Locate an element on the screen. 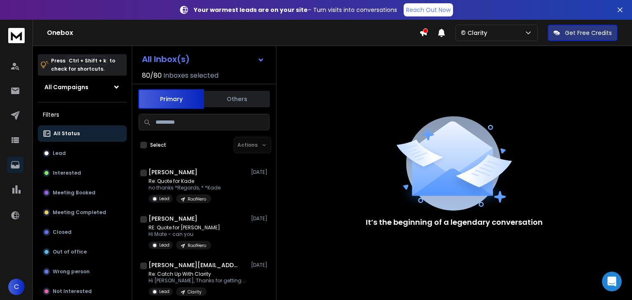 This screenshot has width=632, height=300. p: All Status is located at coordinates (67, 134).